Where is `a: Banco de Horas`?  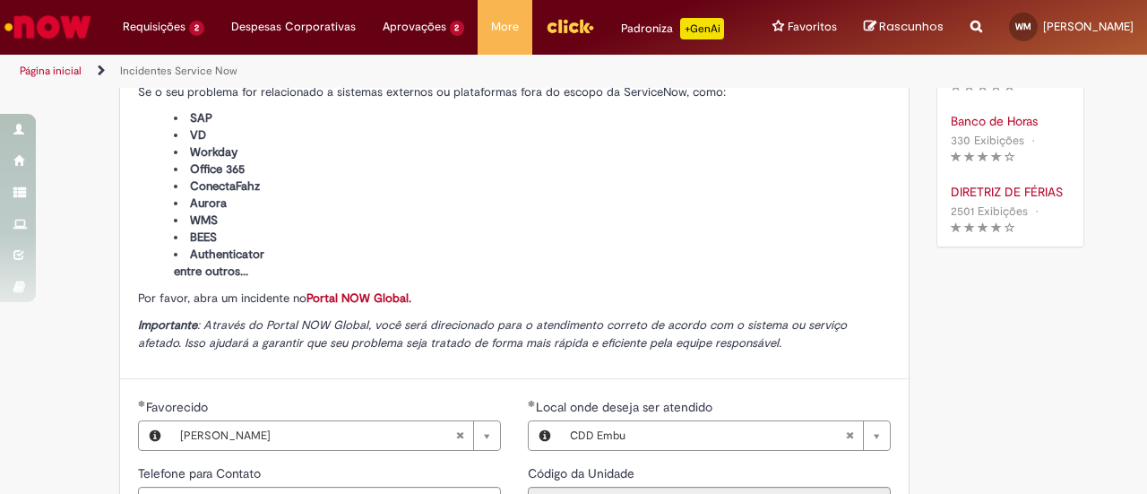 a: Banco de Horas is located at coordinates (1010, 121).